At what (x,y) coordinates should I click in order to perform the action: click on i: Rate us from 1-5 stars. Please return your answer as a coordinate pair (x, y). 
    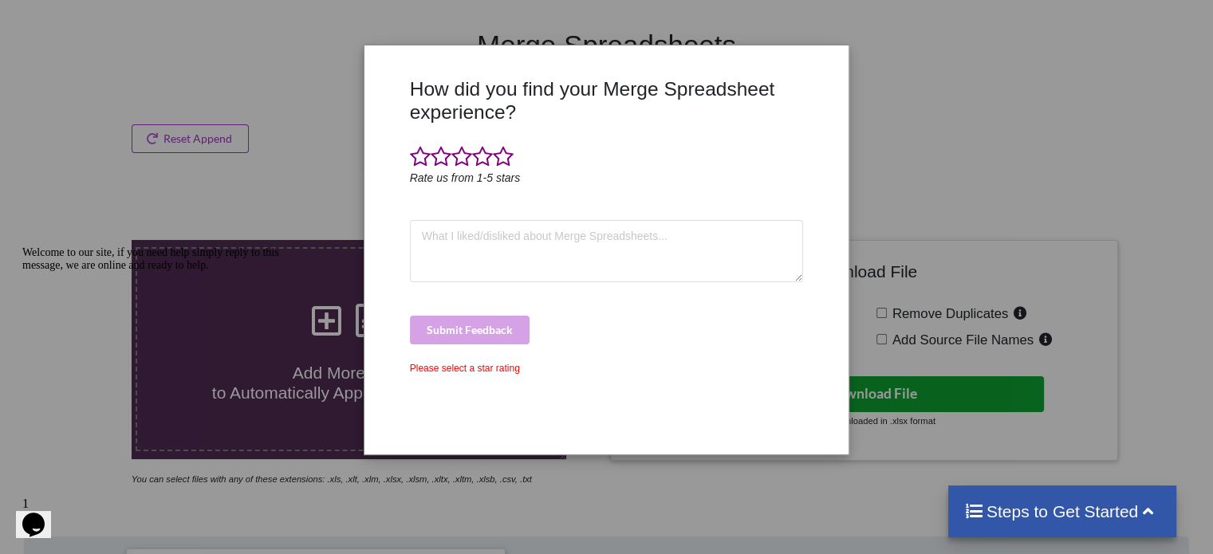
    Looking at the image, I should click on (465, 178).